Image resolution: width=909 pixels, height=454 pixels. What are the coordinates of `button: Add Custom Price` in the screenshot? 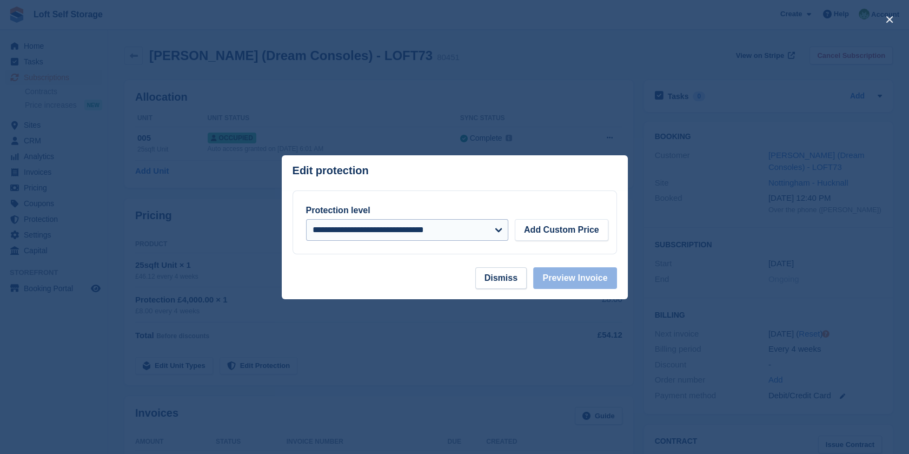 It's located at (561, 230).